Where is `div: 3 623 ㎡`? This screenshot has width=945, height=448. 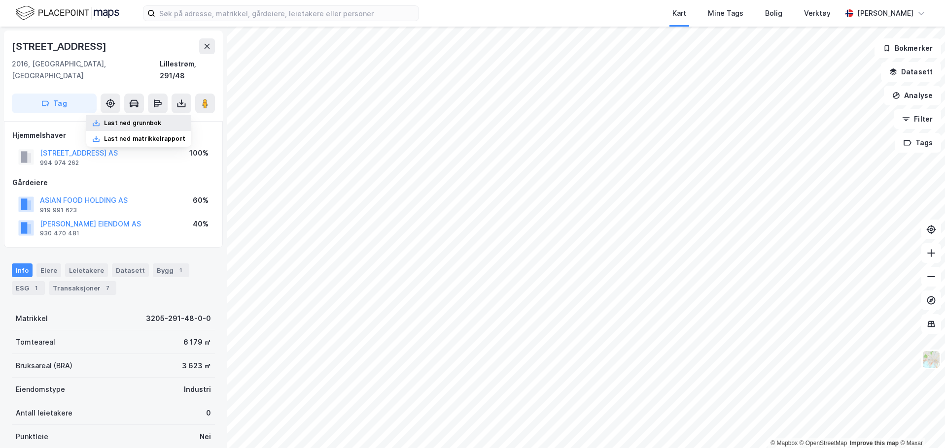
div: 3 623 ㎡ is located at coordinates (196, 366).